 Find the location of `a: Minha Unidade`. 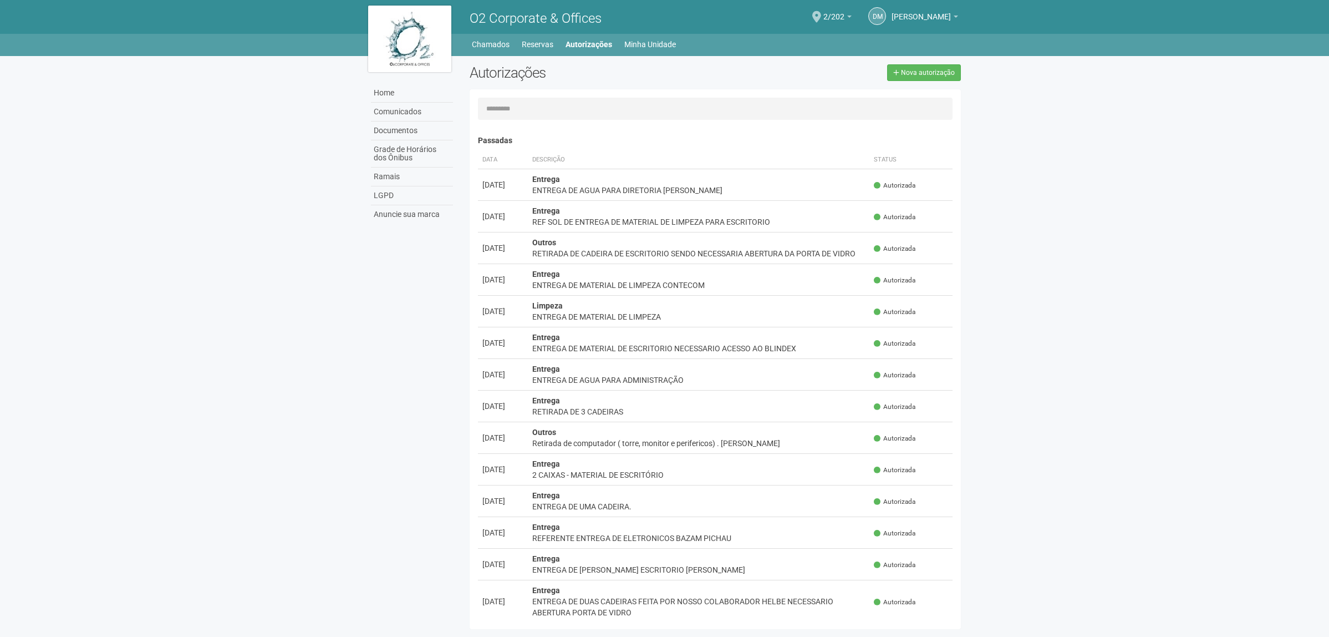

a: Minha Unidade is located at coordinates (650, 44).